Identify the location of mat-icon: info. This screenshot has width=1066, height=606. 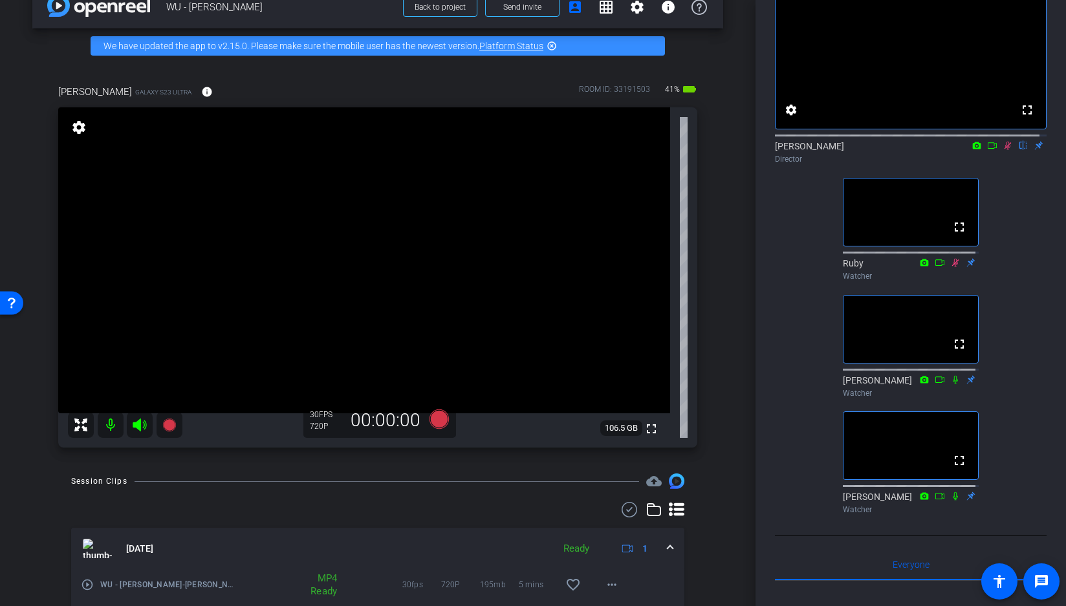
(207, 92).